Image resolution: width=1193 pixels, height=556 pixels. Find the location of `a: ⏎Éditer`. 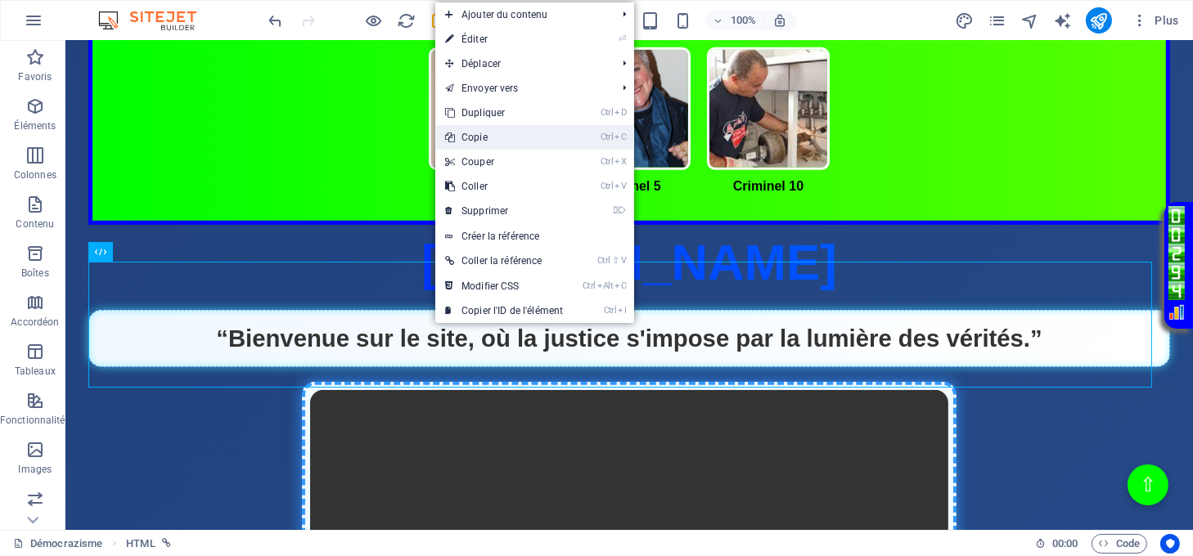

a: ⏎Éditer is located at coordinates (504, 39).